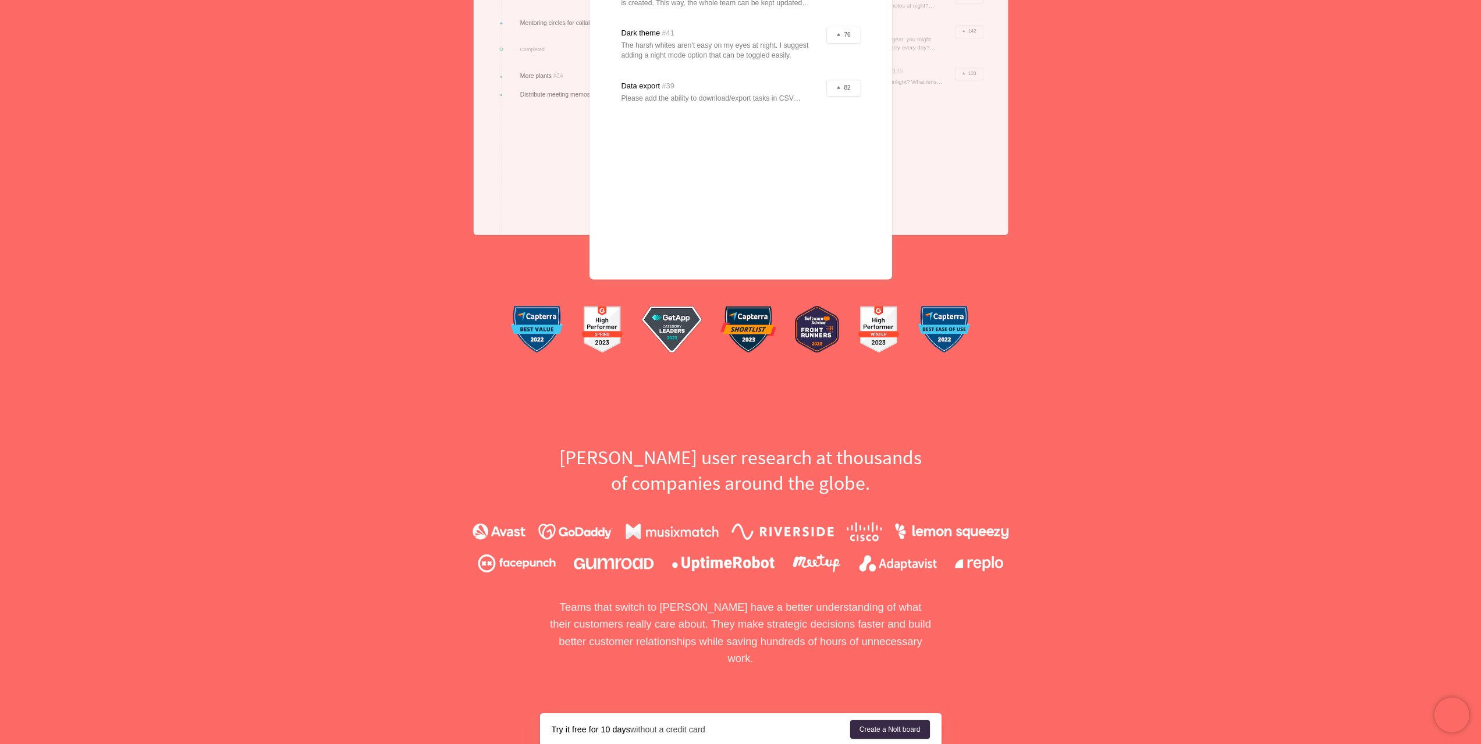  Describe the element at coordinates (537, 329) in the screenshot. I see `img: capterra-1.a005f88887.png` at that location.